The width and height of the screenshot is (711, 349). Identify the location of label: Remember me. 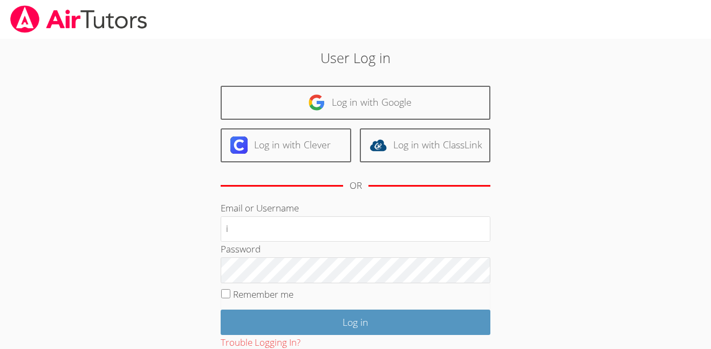
(263, 294).